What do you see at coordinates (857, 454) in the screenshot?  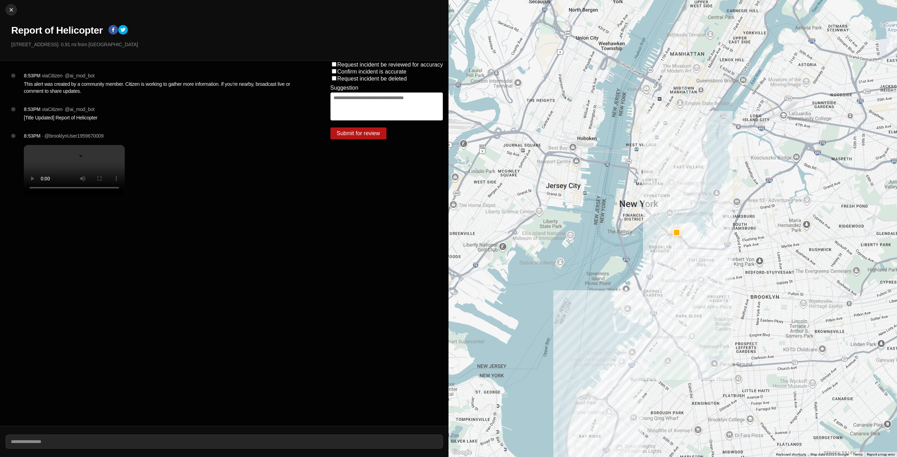 I see `a: Terms (opens in new tab)` at bounding box center [857, 454].